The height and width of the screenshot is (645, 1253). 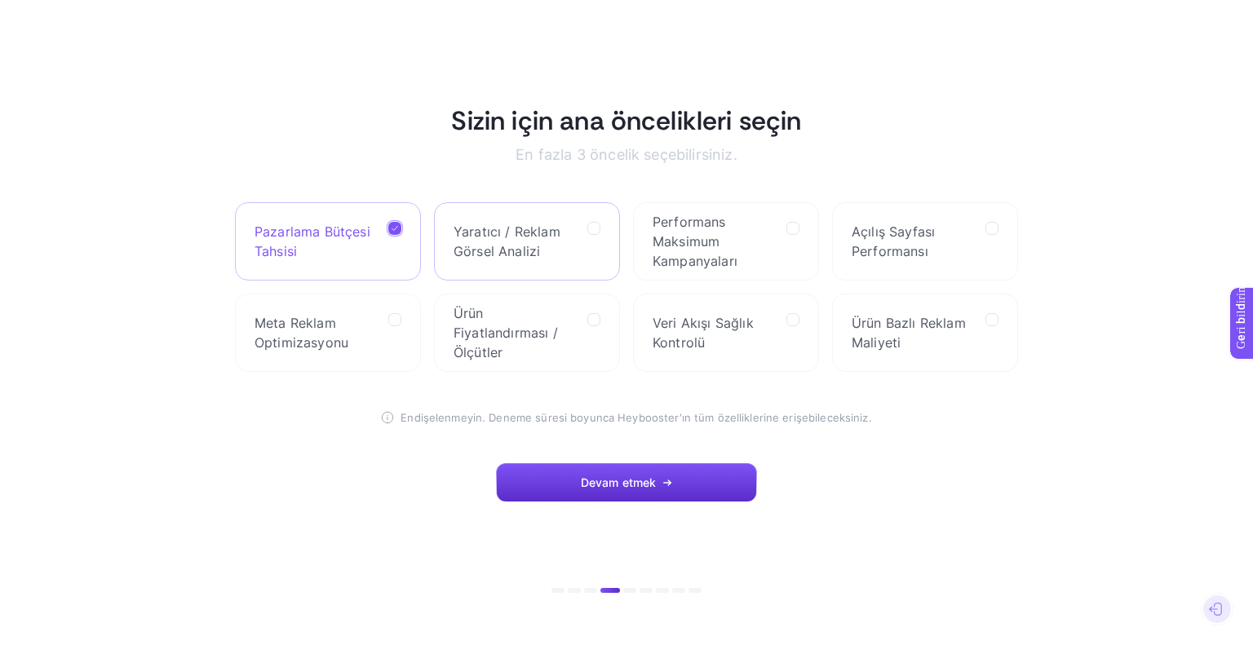 What do you see at coordinates (626, 121) in the screenshot?
I see `font: Sizin için ana öncelikleri seçin` at bounding box center [626, 121].